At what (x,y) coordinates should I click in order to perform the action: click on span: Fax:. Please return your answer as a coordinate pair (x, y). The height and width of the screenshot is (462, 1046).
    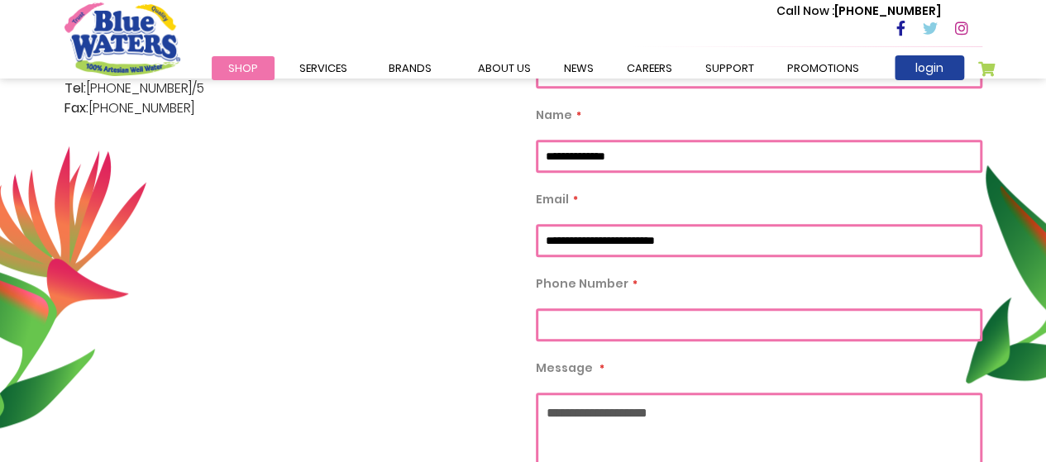
    Looking at the image, I should click on (76, 108).